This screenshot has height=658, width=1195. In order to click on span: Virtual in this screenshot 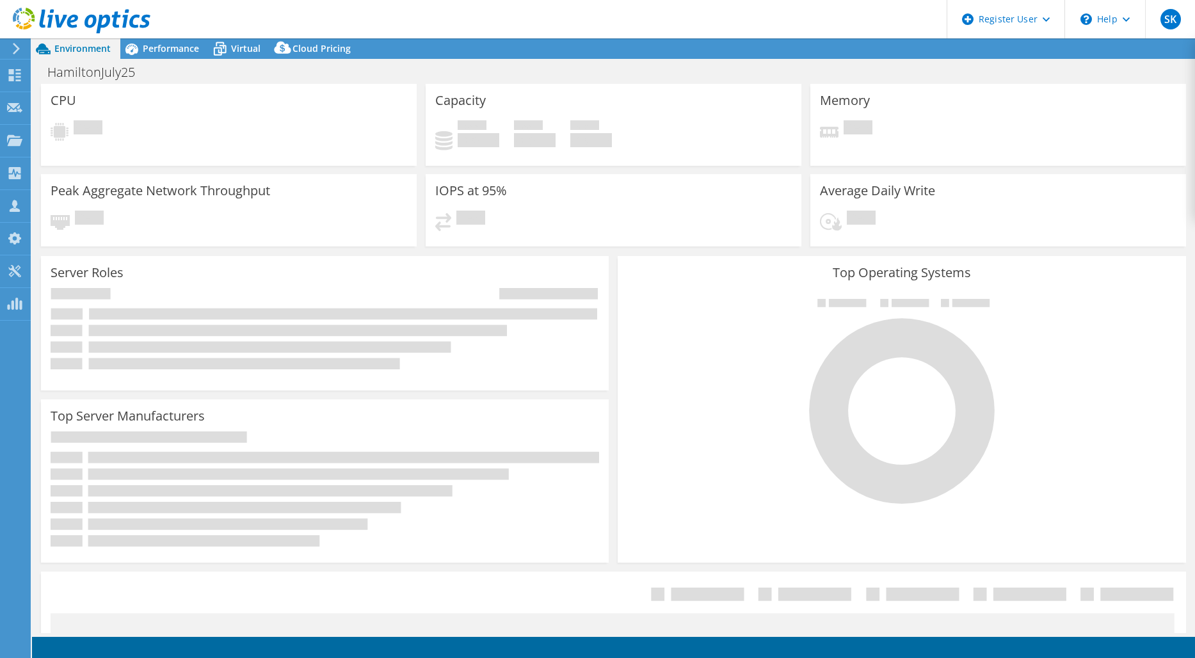, I will do `click(246, 48)`.